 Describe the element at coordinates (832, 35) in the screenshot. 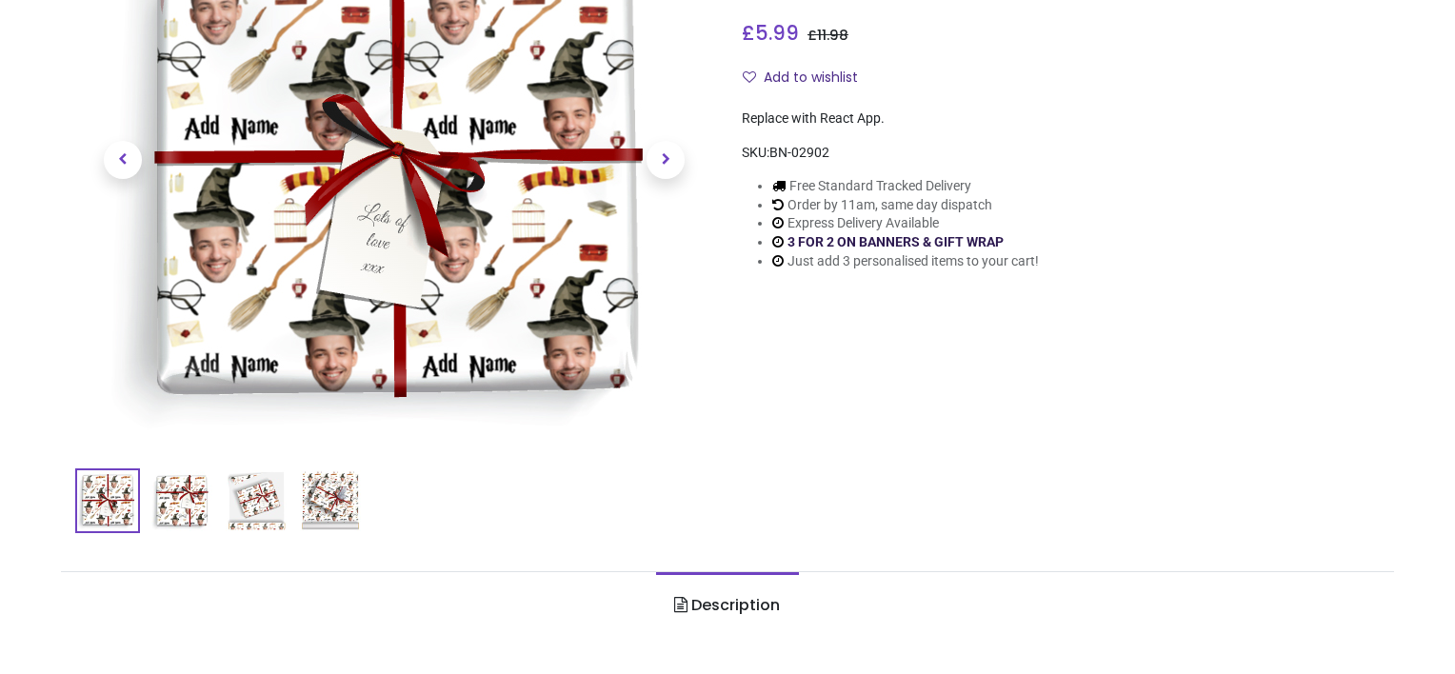

I see `span: 11.98` at that location.